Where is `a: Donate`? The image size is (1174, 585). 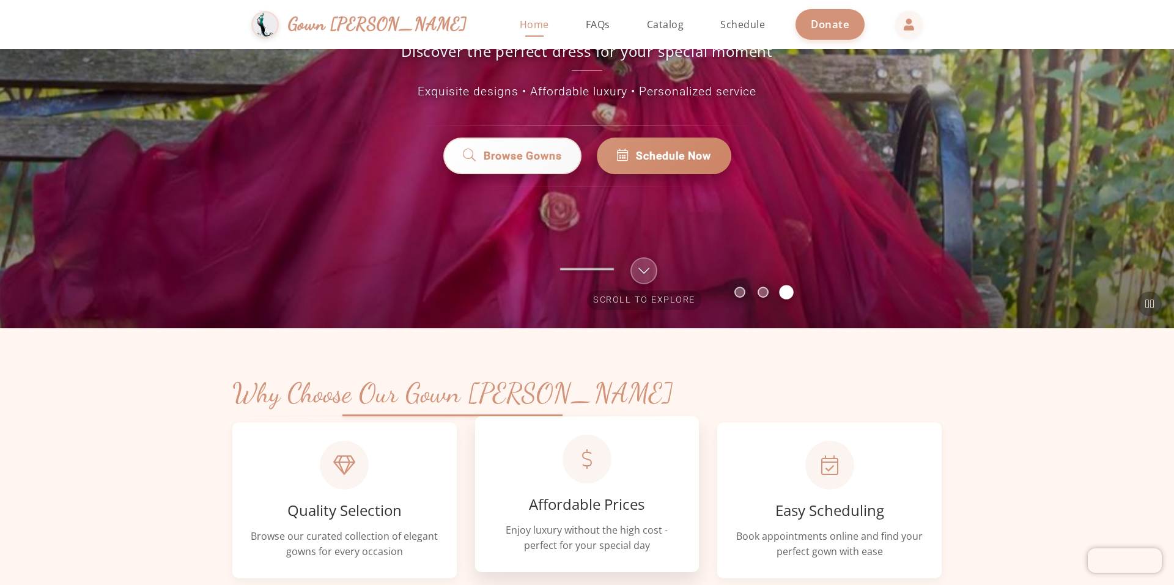
a: Donate is located at coordinates (830, 24).